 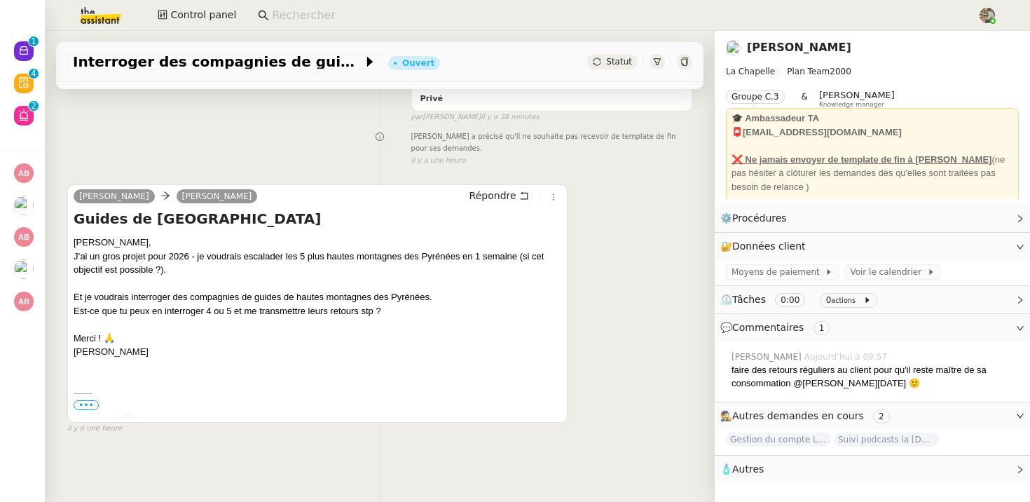 What do you see at coordinates (822, 328) in the screenshot?
I see `nz-tag: 1` at bounding box center [822, 328].